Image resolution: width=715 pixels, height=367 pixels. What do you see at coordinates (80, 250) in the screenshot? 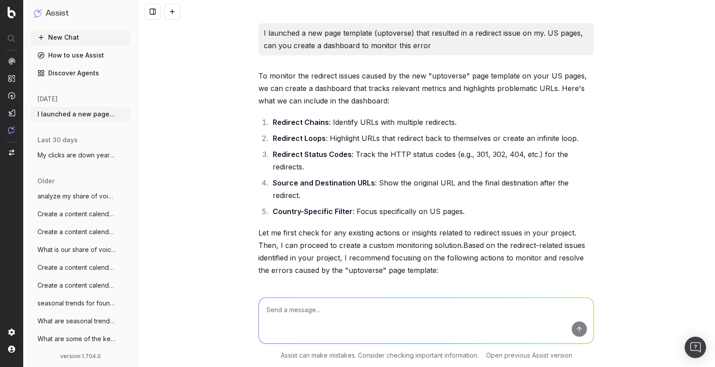
I see `button: What is our share of voice for "best lip` at bounding box center [80, 250].